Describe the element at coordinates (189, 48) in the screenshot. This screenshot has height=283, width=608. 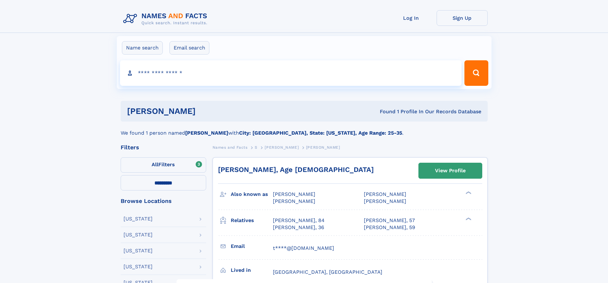
I see `label: Email search` at that location.